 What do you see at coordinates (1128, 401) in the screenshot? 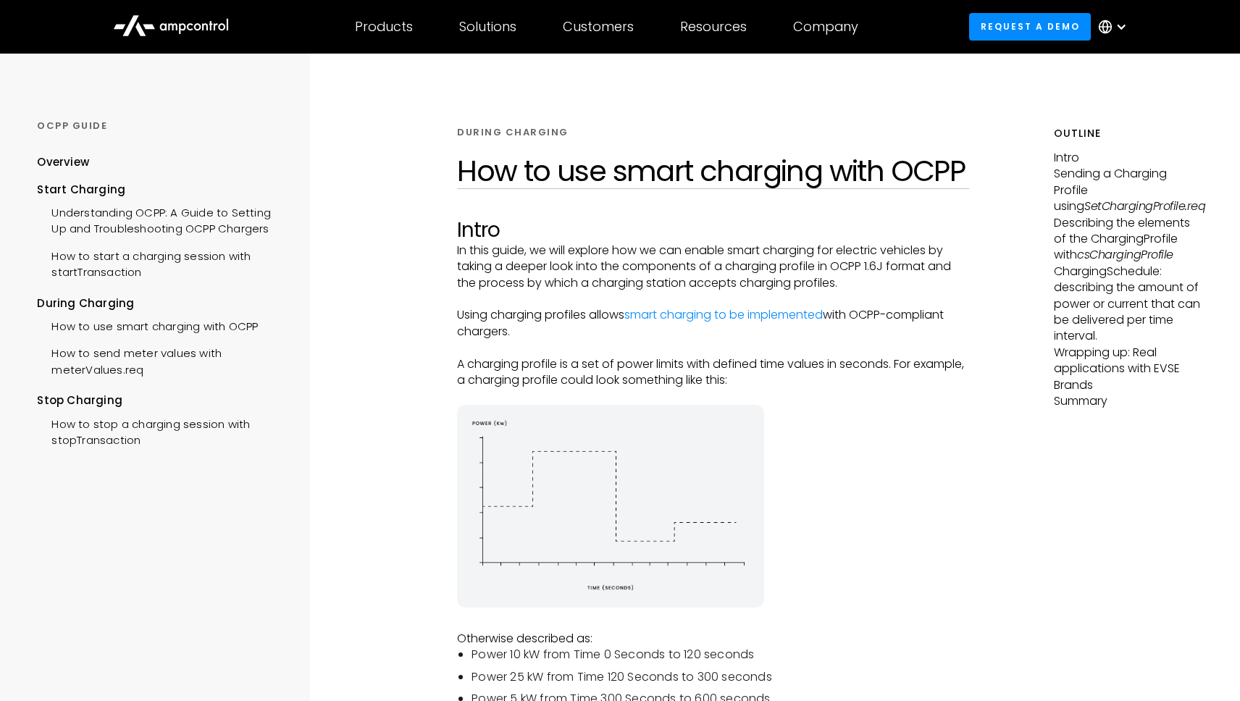
I see `p: Summary` at bounding box center [1128, 401].